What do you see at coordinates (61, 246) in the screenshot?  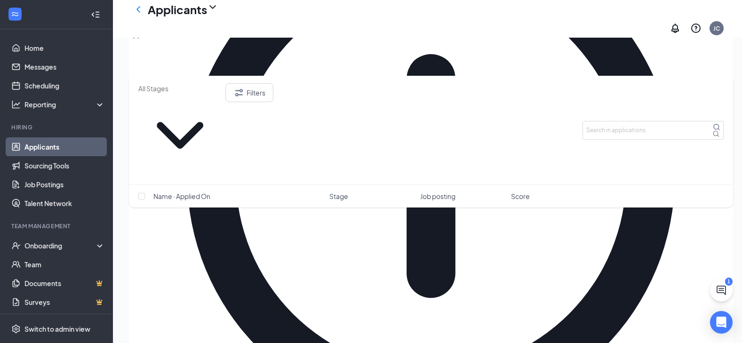 I see `div: Onboarding` at bounding box center [61, 246].